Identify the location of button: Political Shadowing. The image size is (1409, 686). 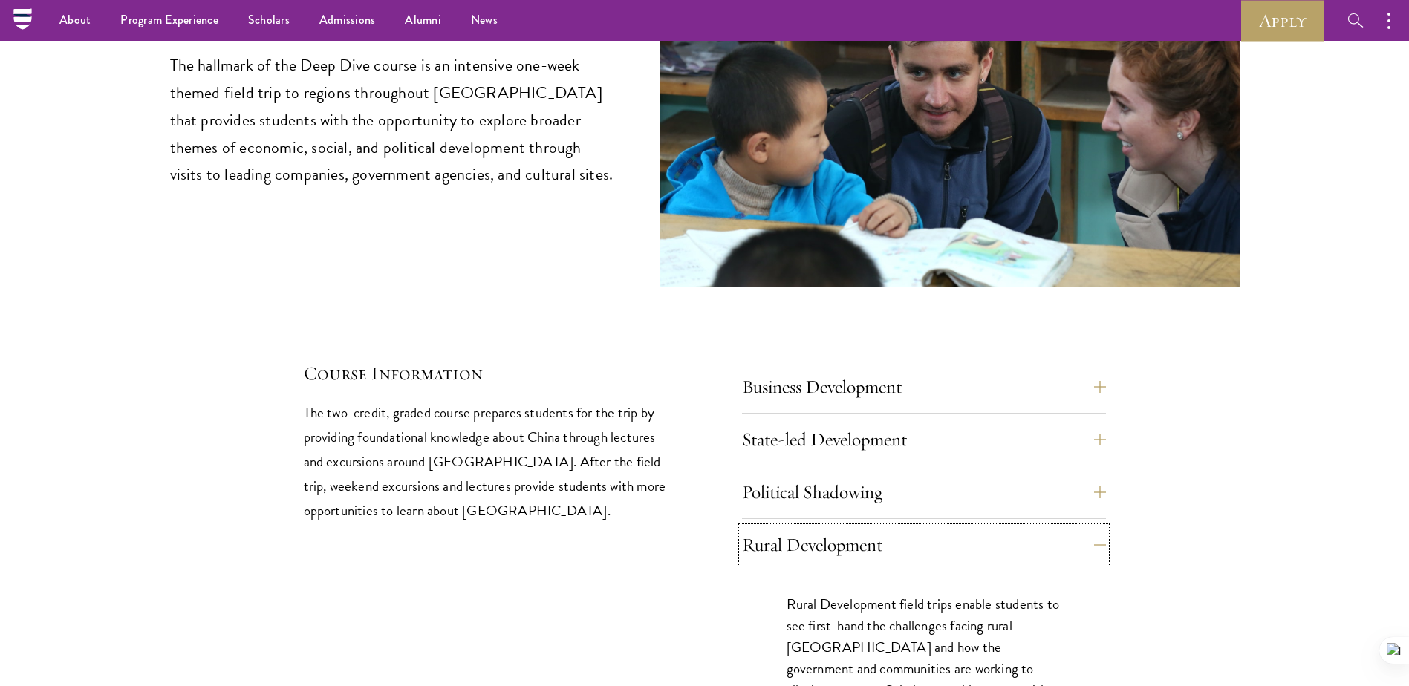
(924, 492).